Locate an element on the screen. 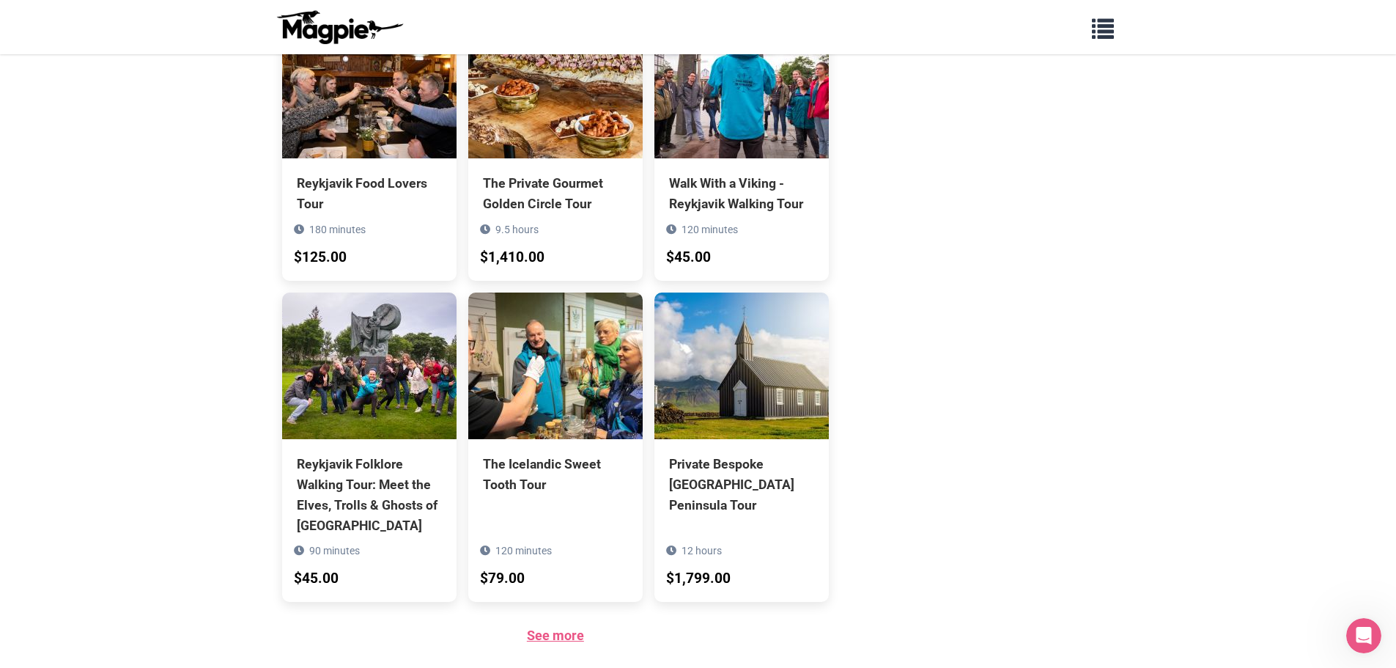 The height and width of the screenshot is (668, 1396). span: 12 hours is located at coordinates (701, 550).